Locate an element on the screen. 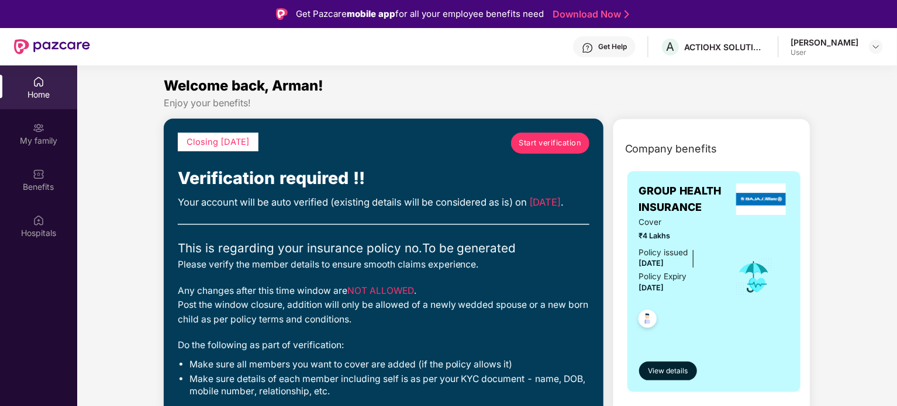  span: ₹4 Lakhs is located at coordinates (679, 236).